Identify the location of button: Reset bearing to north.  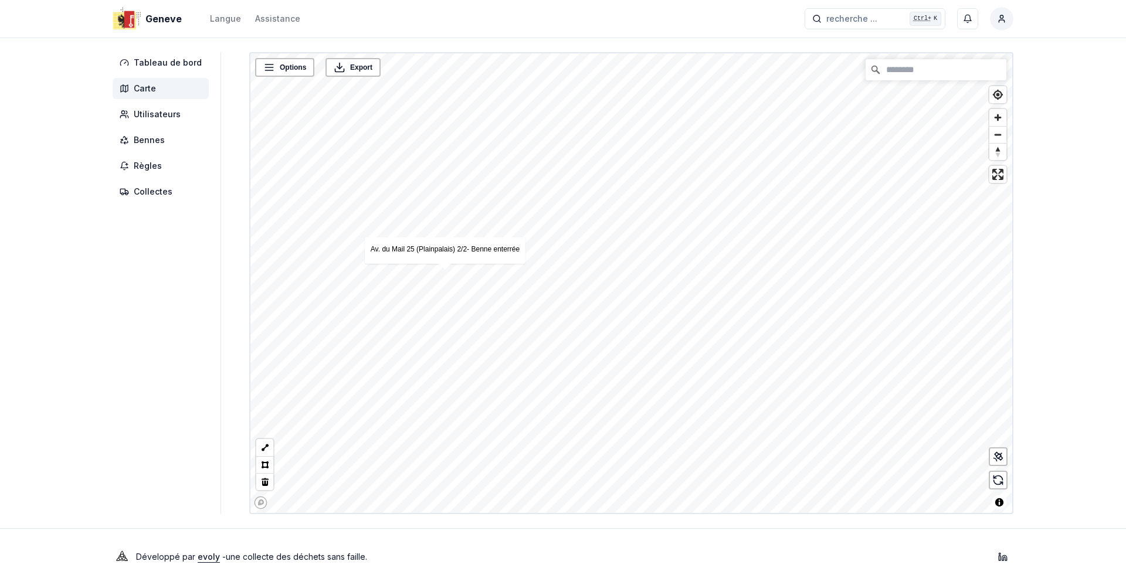
(998, 151).